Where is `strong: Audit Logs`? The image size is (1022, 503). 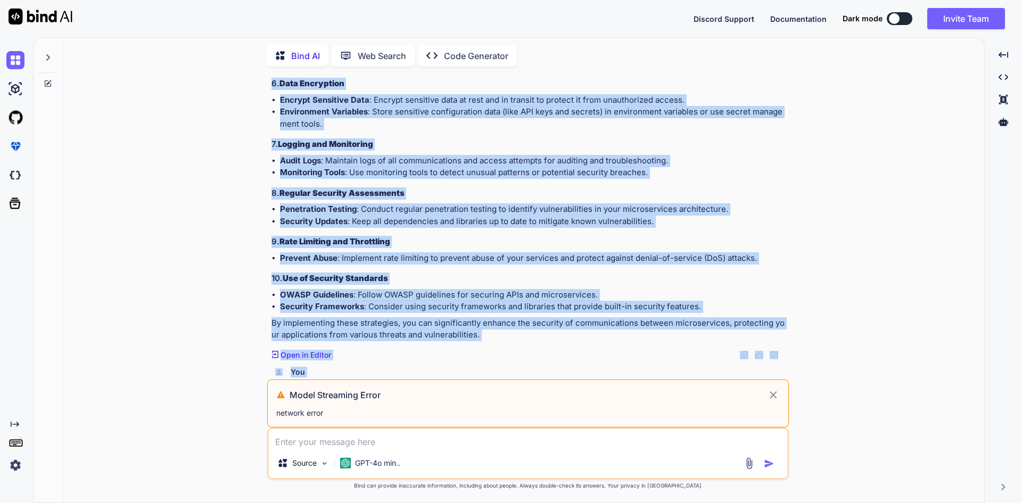
strong: Audit Logs is located at coordinates (300, 160).